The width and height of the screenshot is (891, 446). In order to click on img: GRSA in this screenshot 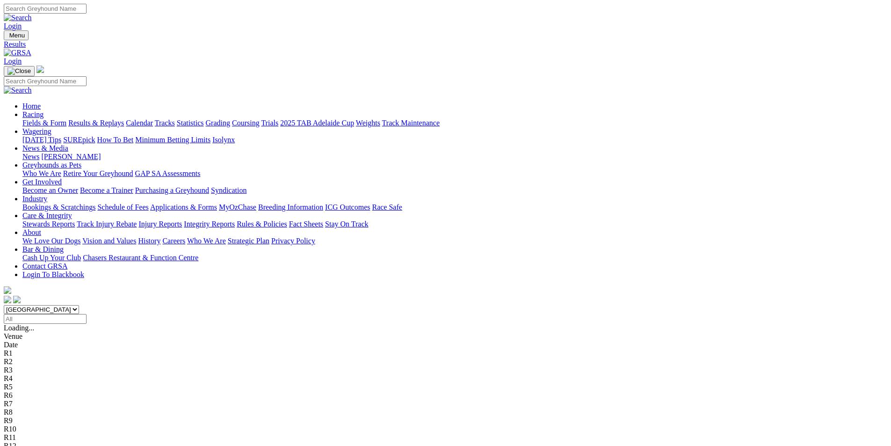, I will do `click(17, 53)`.